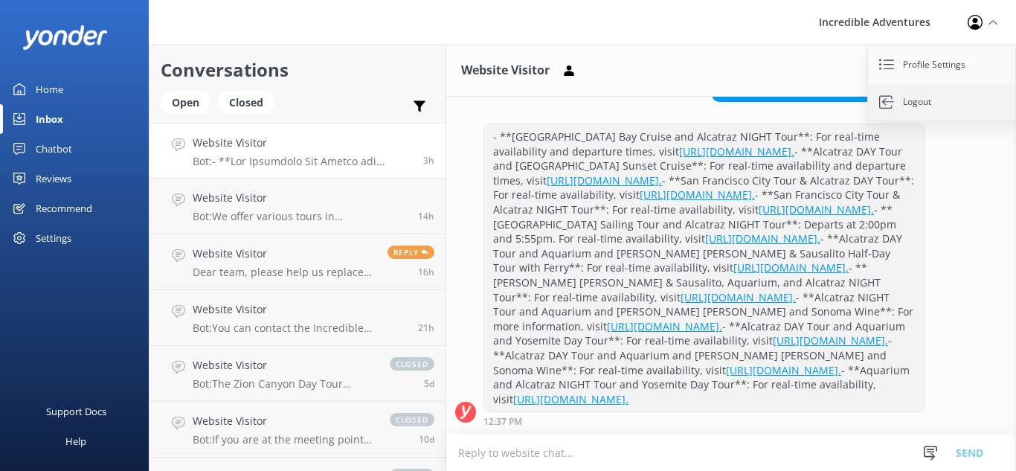  I want to click on p: Bot: The Zion Canyon Day Tour features stunning red cliffs, colorful rock formations, and the Vir..., so click(283, 384).